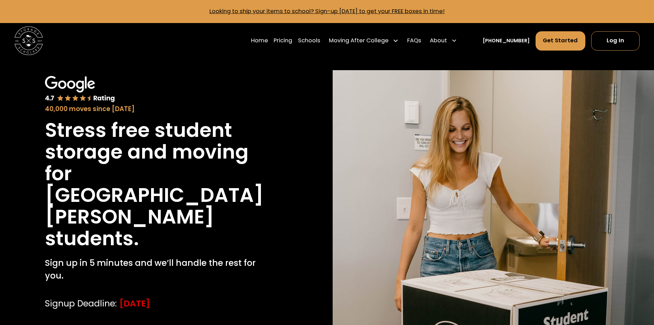 The height and width of the screenshot is (325, 654). I want to click on h1: students., so click(92, 238).